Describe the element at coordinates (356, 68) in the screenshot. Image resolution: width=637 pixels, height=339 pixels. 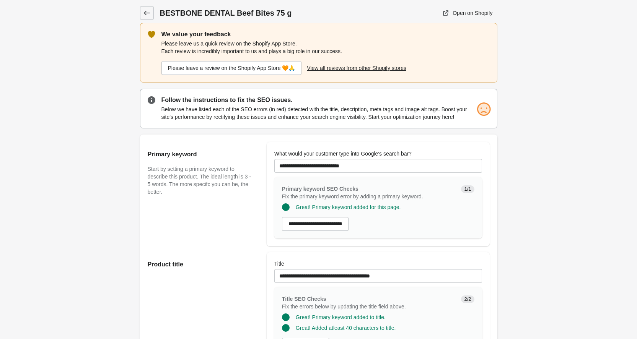
I see `a: View all reviews from other Shopify stores` at that location.